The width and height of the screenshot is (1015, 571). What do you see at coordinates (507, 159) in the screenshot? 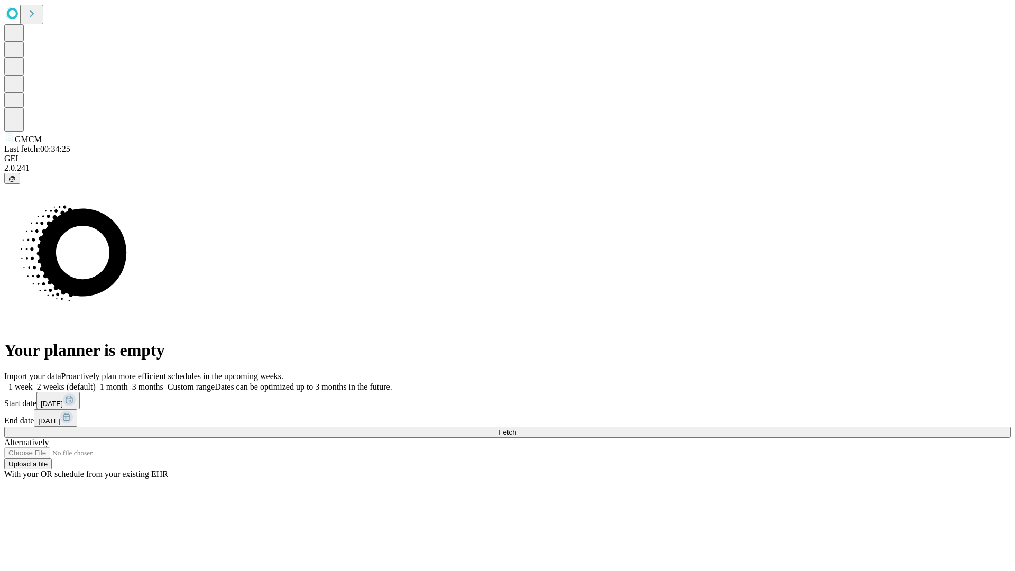
I see `div: GEI` at bounding box center [507, 159].